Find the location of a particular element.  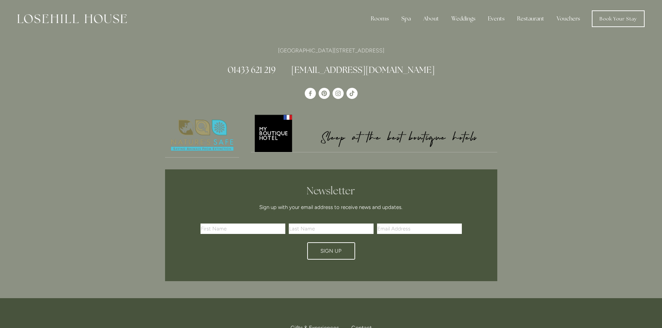

input: Email Address is located at coordinates (419, 229).